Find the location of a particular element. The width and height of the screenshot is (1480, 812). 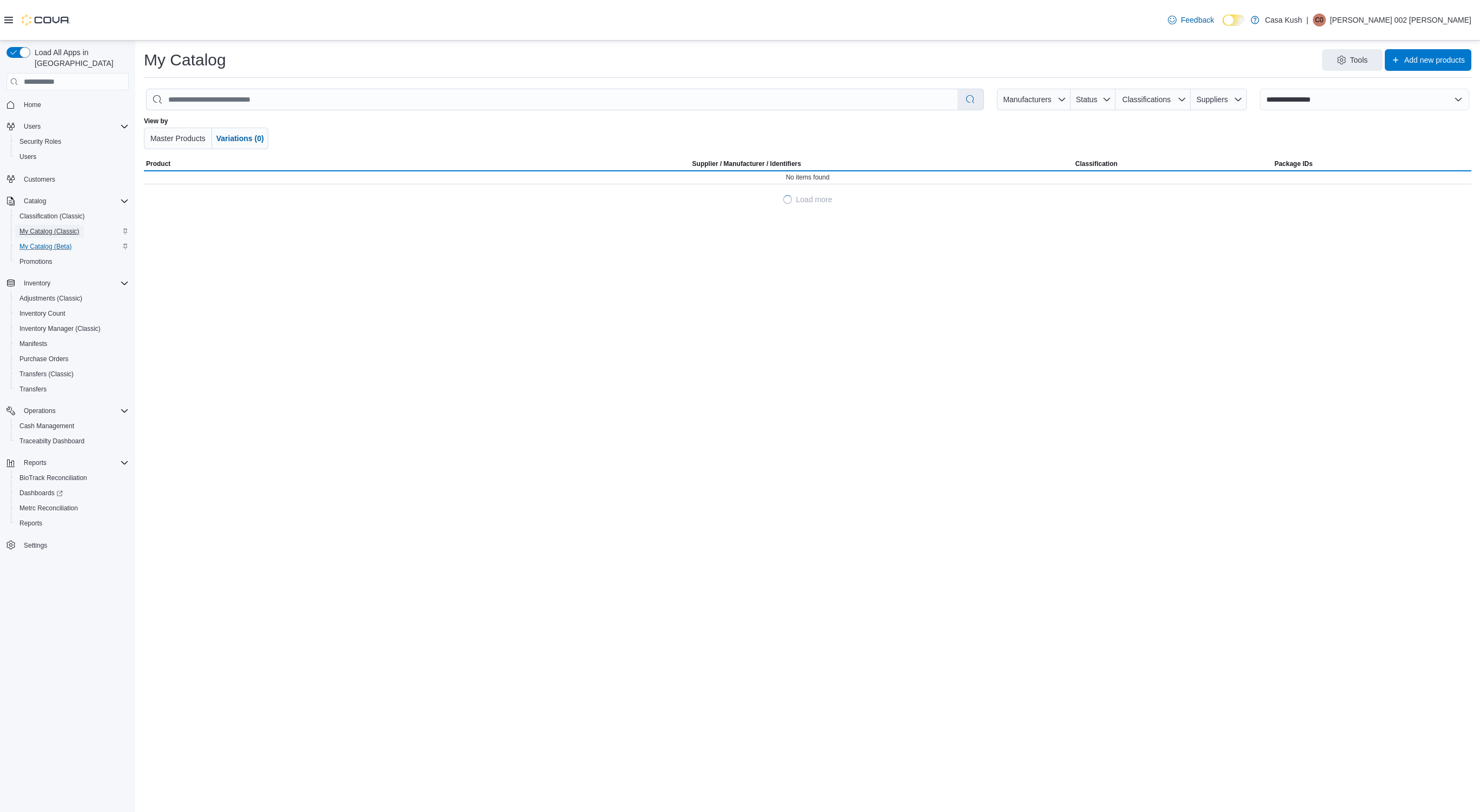

span: Cash Management is located at coordinates (47, 426).